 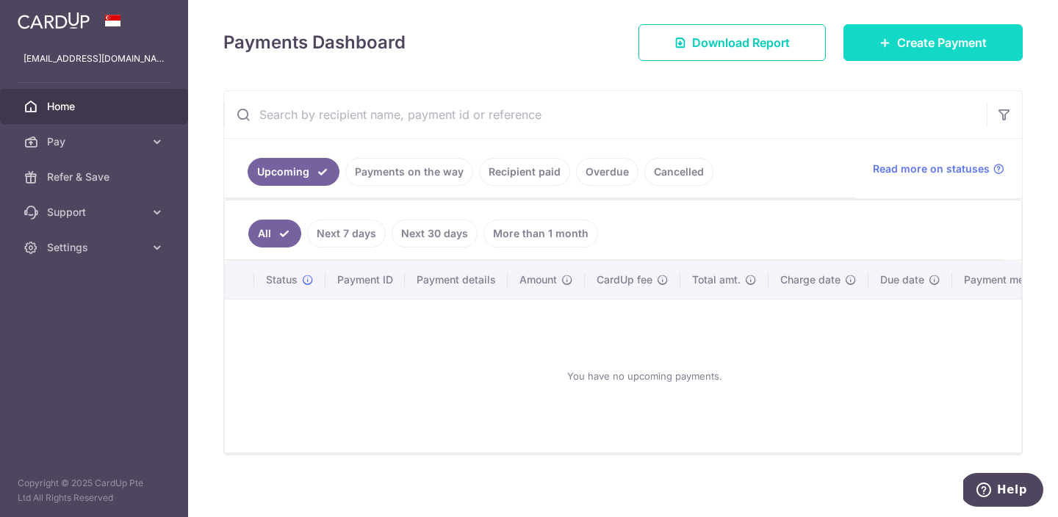 I want to click on span: Help, so click(x=49, y=17).